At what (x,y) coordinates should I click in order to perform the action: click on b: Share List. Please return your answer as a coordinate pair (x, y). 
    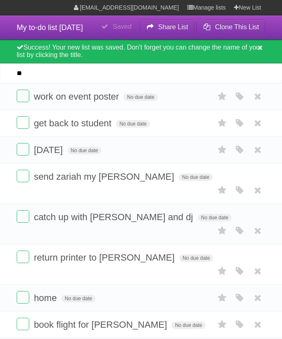
    Looking at the image, I should click on (173, 27).